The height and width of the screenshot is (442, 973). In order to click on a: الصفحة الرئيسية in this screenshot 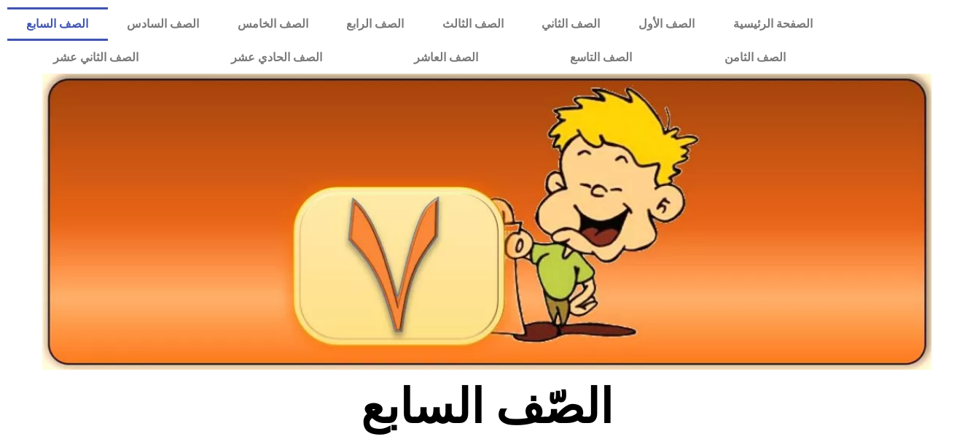, I will do `click(772, 24)`.